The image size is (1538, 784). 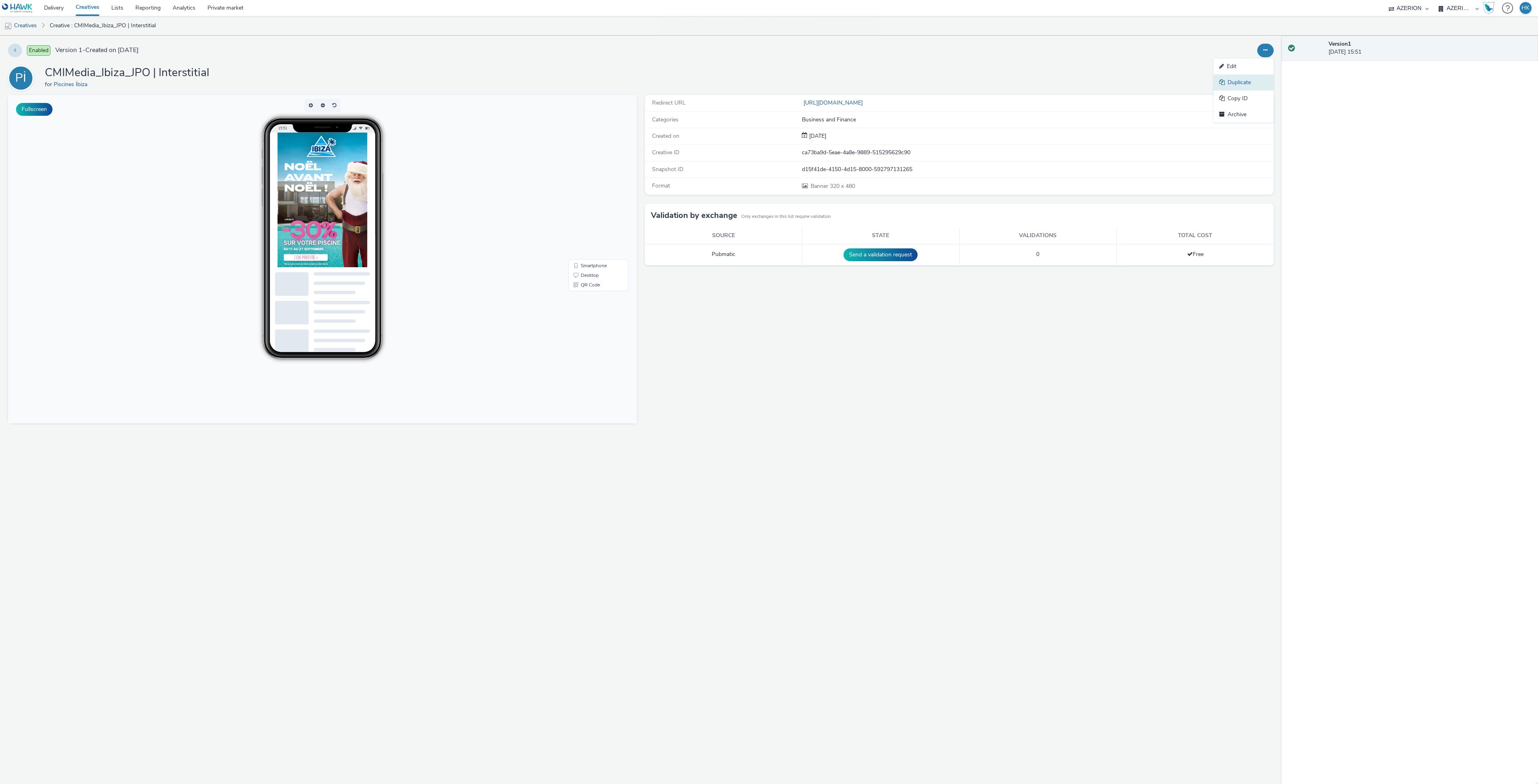 What do you see at coordinates (694, 215) in the screenshot?
I see `h3: Validation by exchange` at bounding box center [694, 215].